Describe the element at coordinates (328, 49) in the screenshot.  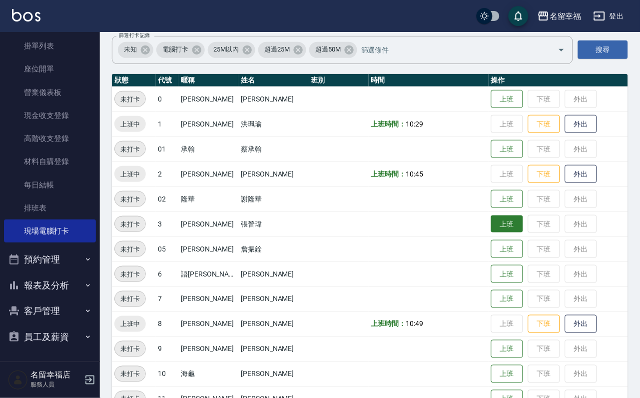
I see `span: 超過50M` at that location.